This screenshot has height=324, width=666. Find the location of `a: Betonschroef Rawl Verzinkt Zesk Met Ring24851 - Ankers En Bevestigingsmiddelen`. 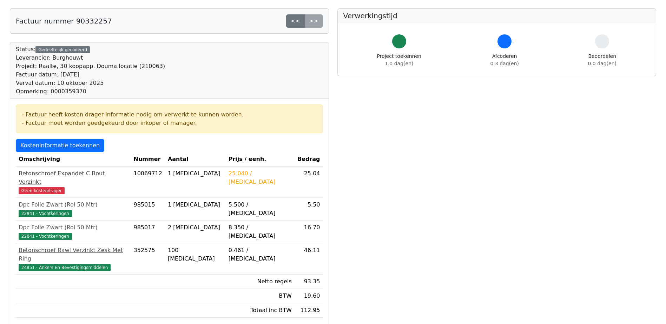

a: Betonschroef Rawl Verzinkt Zesk Met Ring24851 - Ankers En Bevestigingsmiddelen is located at coordinates (73, 259).